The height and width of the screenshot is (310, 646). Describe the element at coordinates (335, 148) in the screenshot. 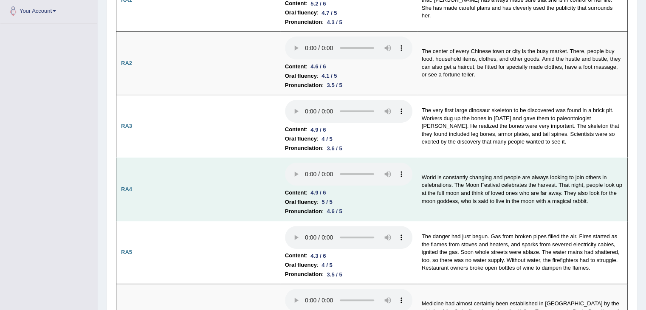

I see `div: 3.6 / 5` at that location.